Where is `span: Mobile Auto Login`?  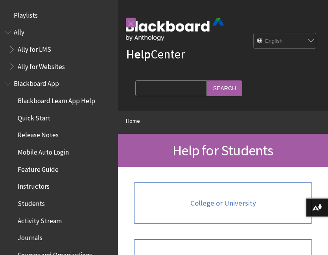 span: Mobile Auto Login is located at coordinates (43, 151).